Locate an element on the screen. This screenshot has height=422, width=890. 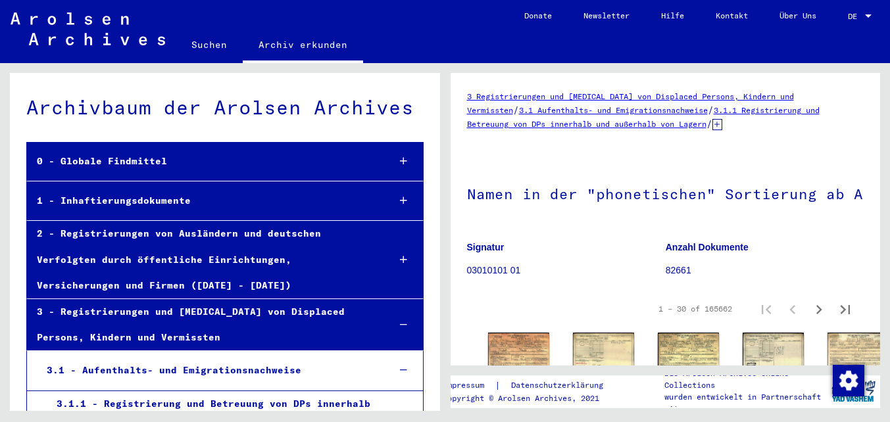
button: Last page is located at coordinates (845, 309).